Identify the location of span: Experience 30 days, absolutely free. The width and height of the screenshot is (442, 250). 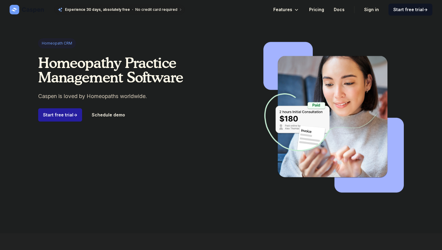
(97, 10).